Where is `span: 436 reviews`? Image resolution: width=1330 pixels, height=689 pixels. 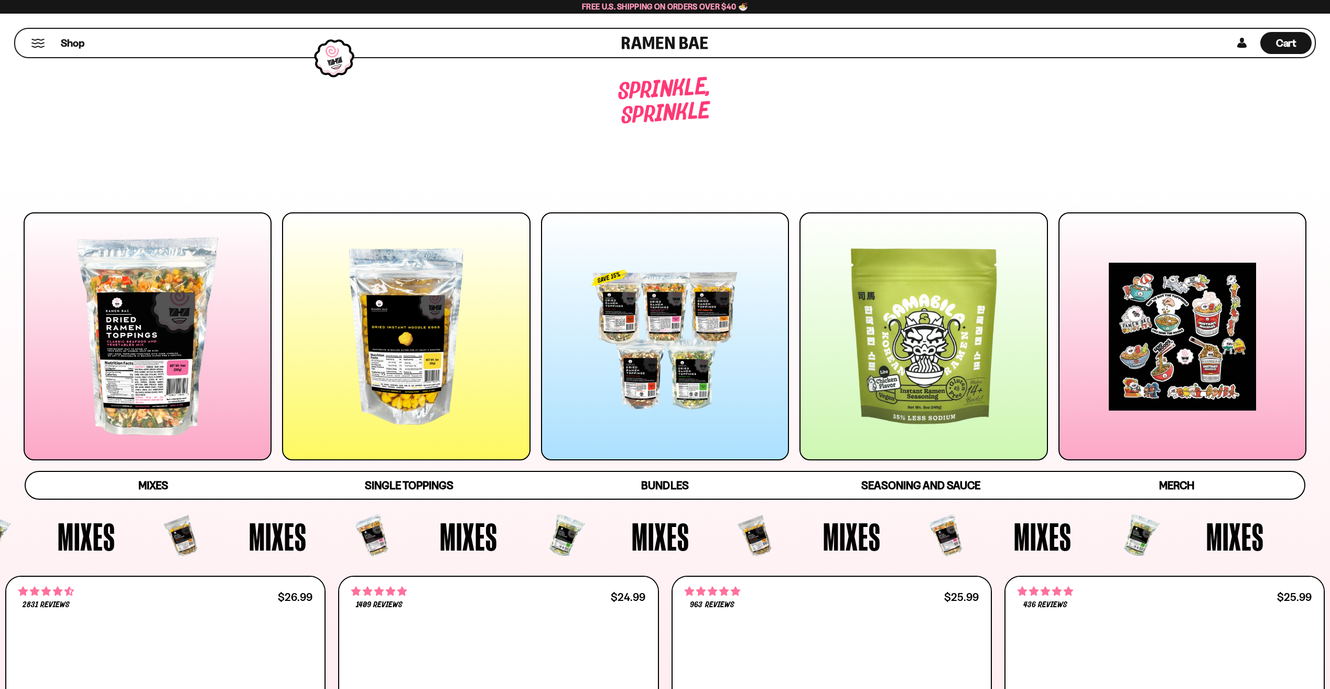 span: 436 reviews is located at coordinates (1045, 605).